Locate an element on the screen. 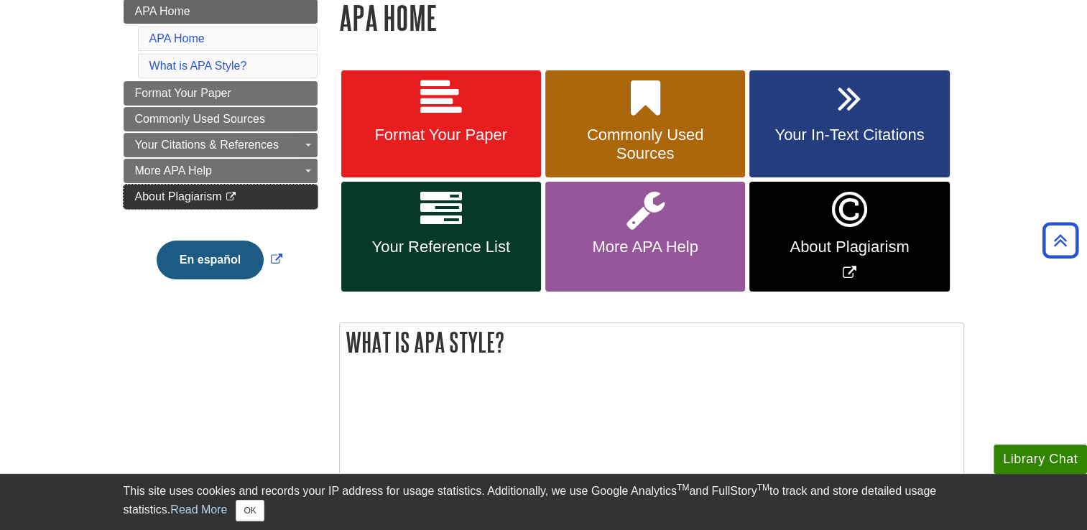 Image resolution: width=1087 pixels, height=530 pixels. a: Your Reference List is located at coordinates (441, 236).